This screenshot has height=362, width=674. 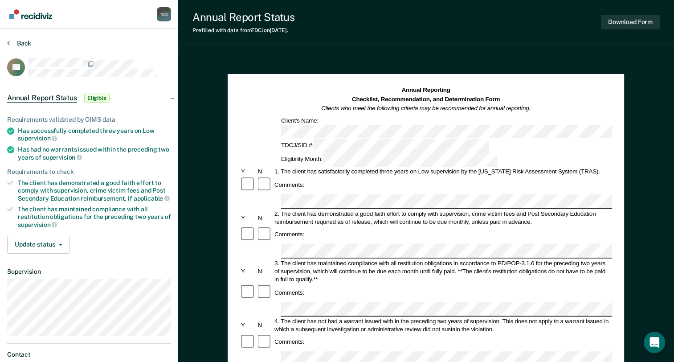 What do you see at coordinates (426, 90) in the screenshot?
I see `strong: Annual Reporting` at bounding box center [426, 90].